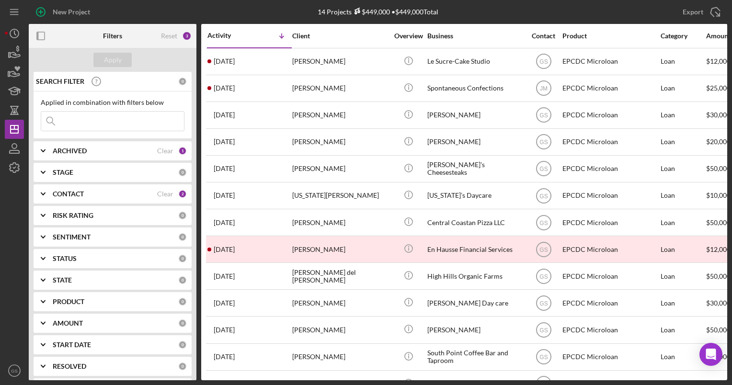  Describe the element at coordinates (71, 12) in the screenshot. I see `div: New Project` at that location.